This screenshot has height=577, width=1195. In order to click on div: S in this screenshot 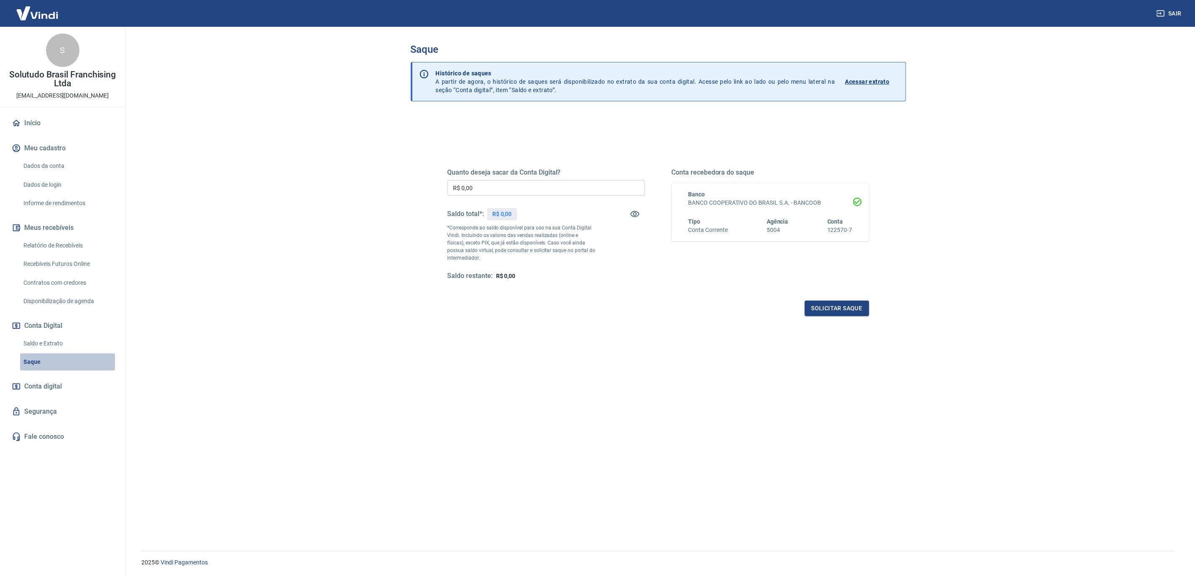, I will do `click(63, 50)`.